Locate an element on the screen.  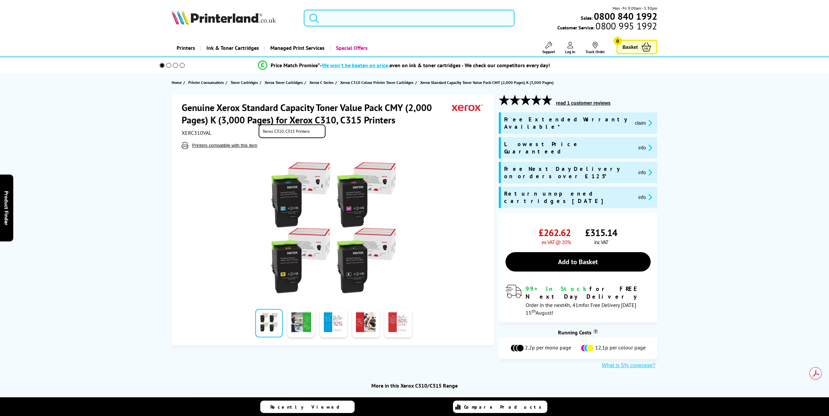
button: What is 5% coverage? is located at coordinates (629, 366).